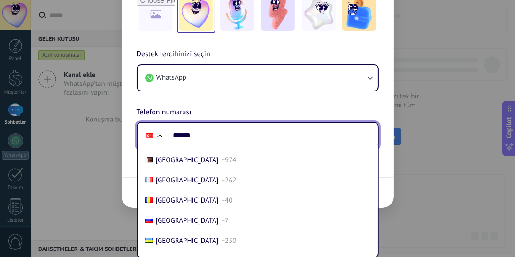 Image resolution: width=515 pixels, height=257 pixels. What do you see at coordinates (228, 241) in the screenshot?
I see `span: +250` at bounding box center [228, 241].